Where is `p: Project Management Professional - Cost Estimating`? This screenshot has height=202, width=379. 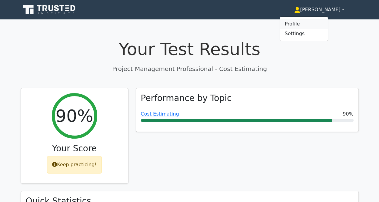 p: Project Management Professional - Cost Estimating is located at coordinates (189, 69).